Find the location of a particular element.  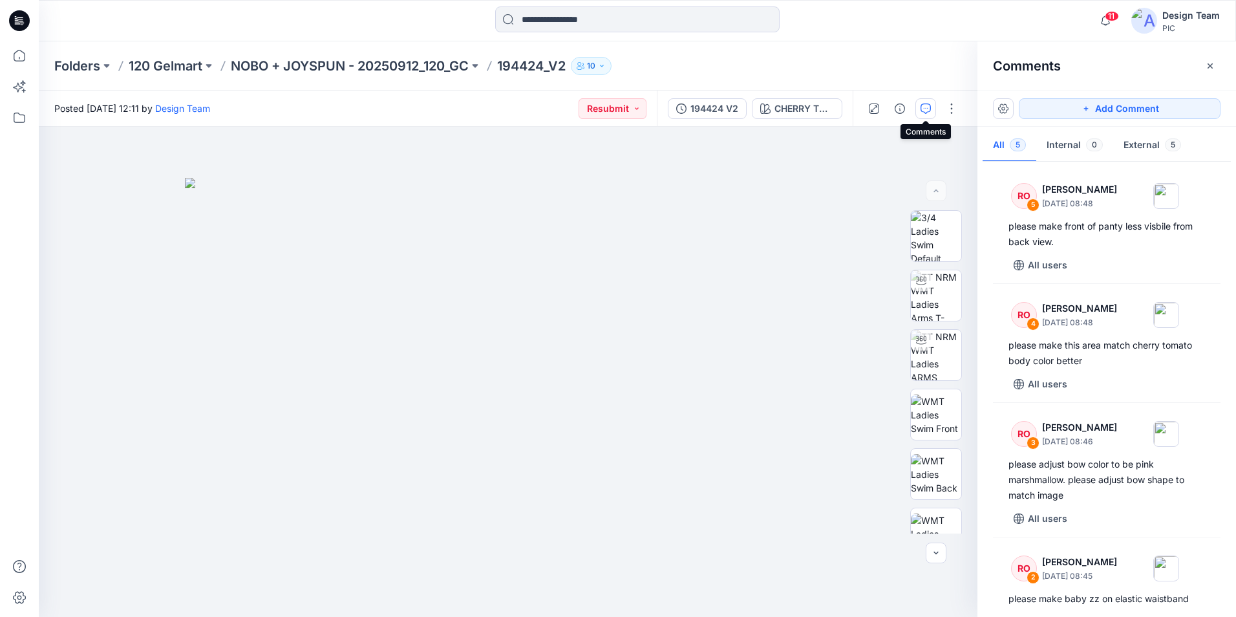

button: External is located at coordinates (1152, 145).